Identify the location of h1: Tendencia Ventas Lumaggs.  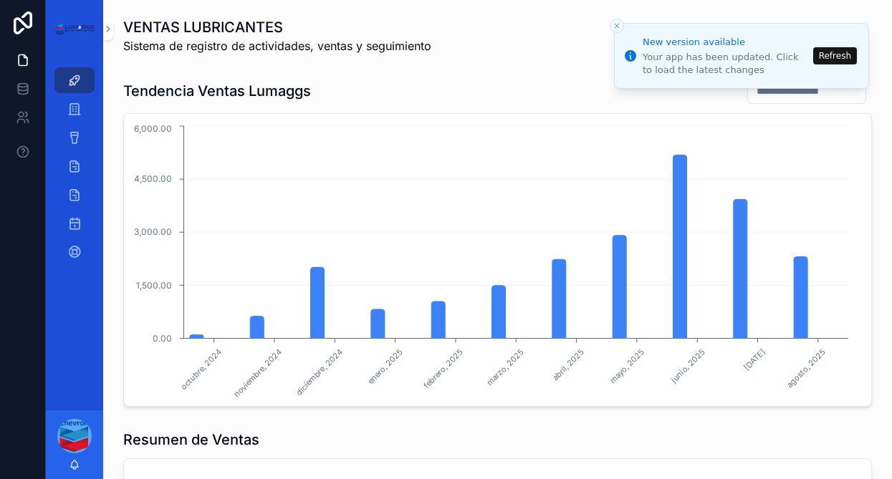
(217, 91).